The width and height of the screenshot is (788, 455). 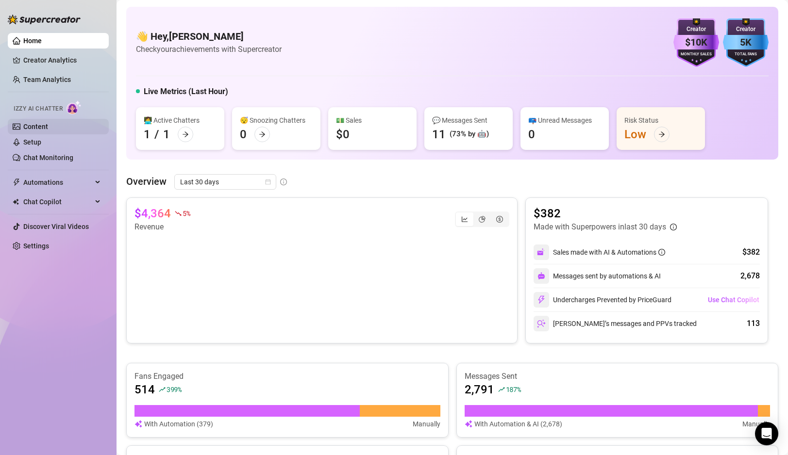 What do you see at coordinates (733, 300) in the screenshot?
I see `button: Use Chat Copilot` at bounding box center [733, 300].